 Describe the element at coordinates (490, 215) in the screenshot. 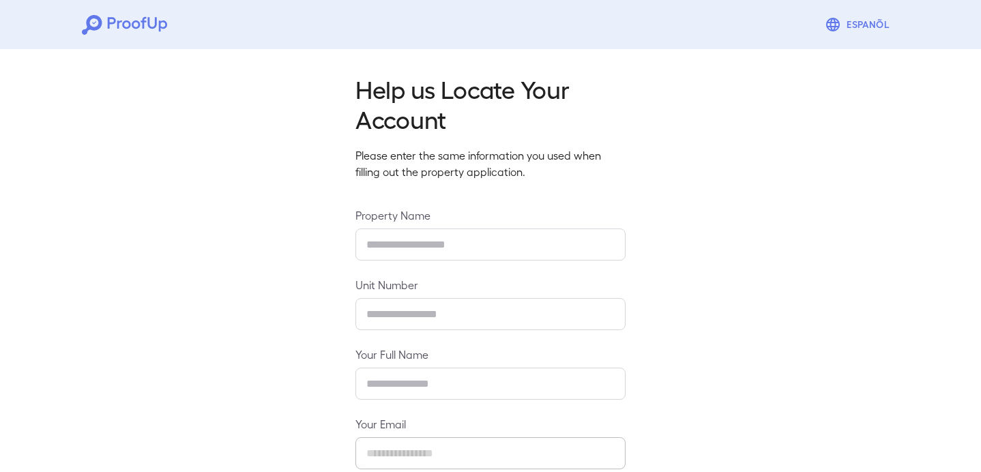

I see `label: Property Name` at that location.